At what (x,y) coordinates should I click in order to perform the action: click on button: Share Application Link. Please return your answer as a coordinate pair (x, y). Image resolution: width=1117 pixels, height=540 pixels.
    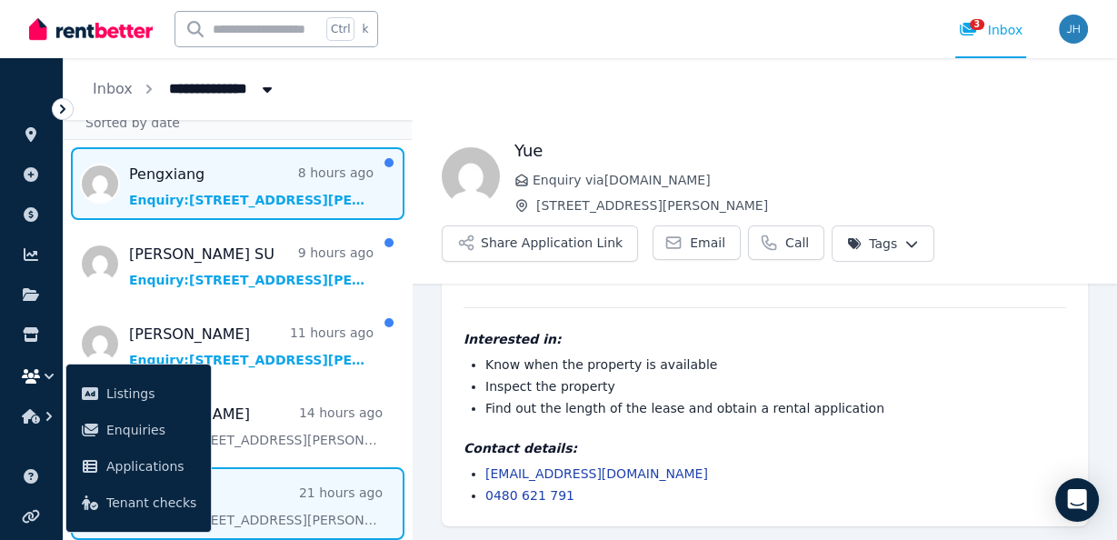
    Looking at the image, I should click on (540, 244).